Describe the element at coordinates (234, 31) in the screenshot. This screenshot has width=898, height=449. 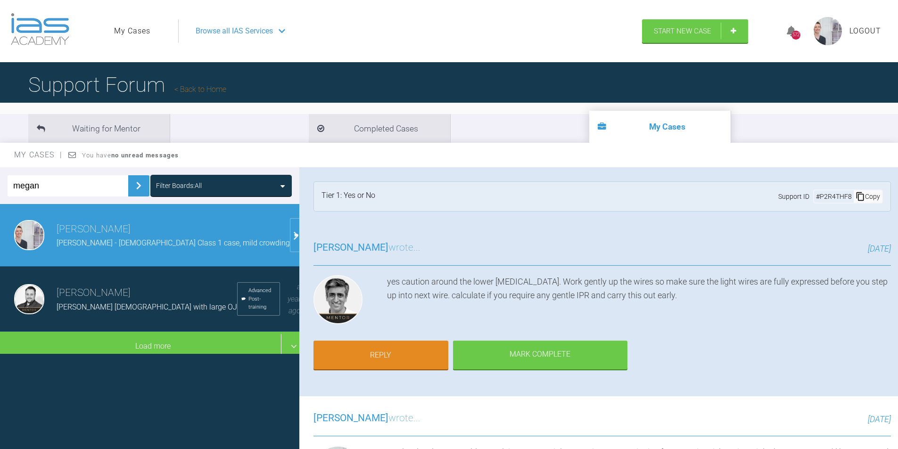
I see `span: Browse all IAS Services` at that location.